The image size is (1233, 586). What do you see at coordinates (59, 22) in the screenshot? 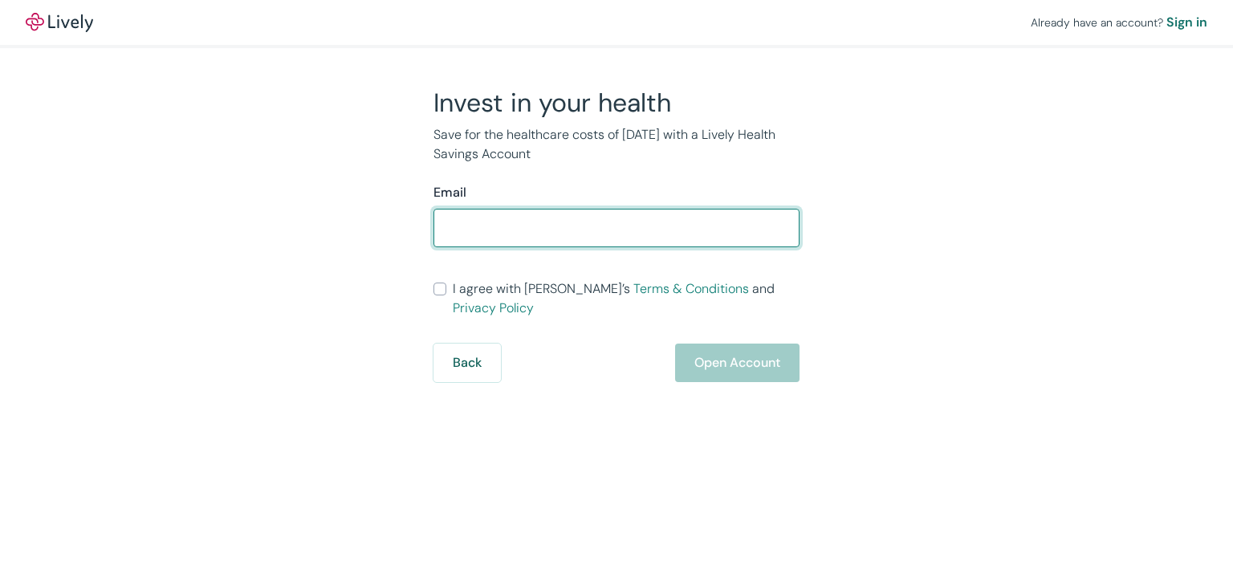
I see `img: Lively` at bounding box center [59, 22].